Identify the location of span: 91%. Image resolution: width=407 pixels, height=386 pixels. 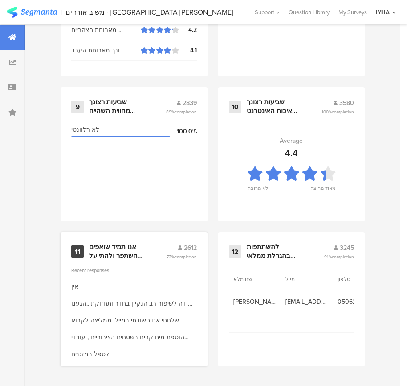
(339, 257).